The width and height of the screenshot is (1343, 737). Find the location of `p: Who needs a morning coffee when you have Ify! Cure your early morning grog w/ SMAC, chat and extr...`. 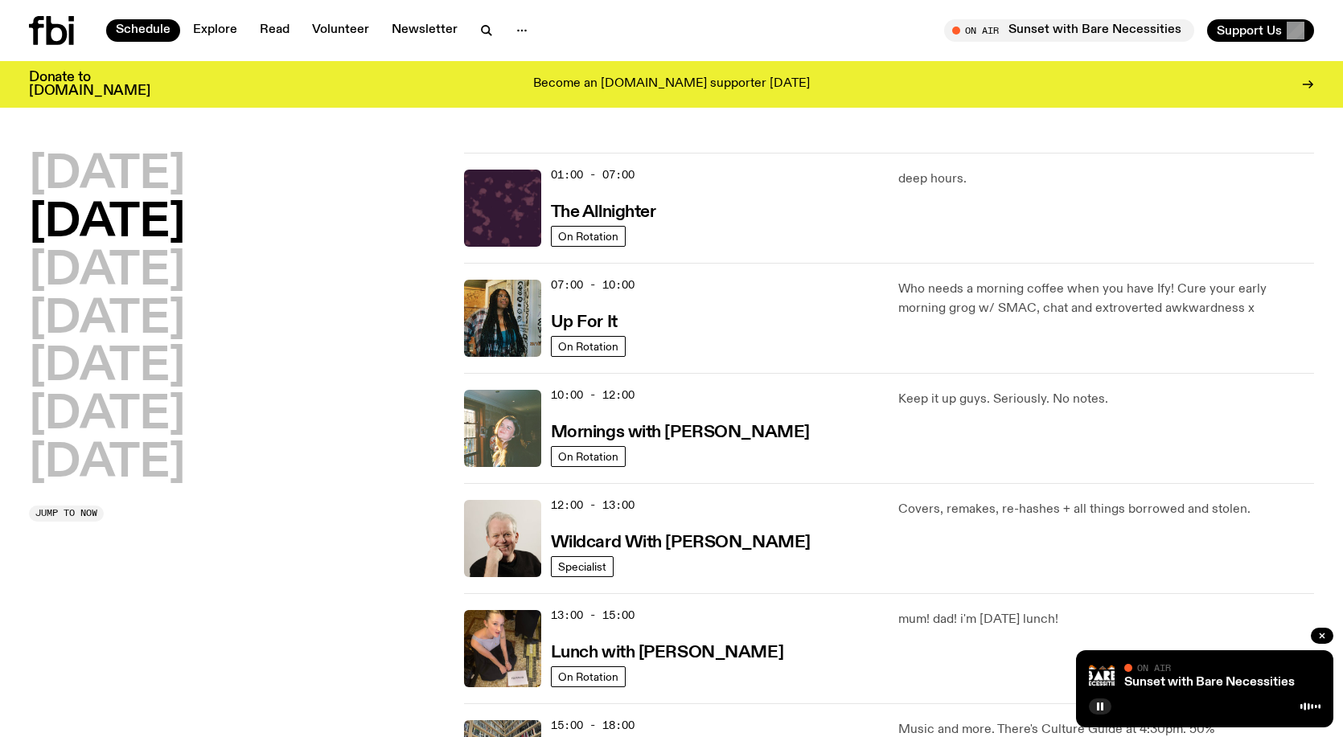

p: Who needs a morning coffee when you have Ify! Cure your early morning grog w/ SMAC, chat and extr... is located at coordinates (1106, 299).